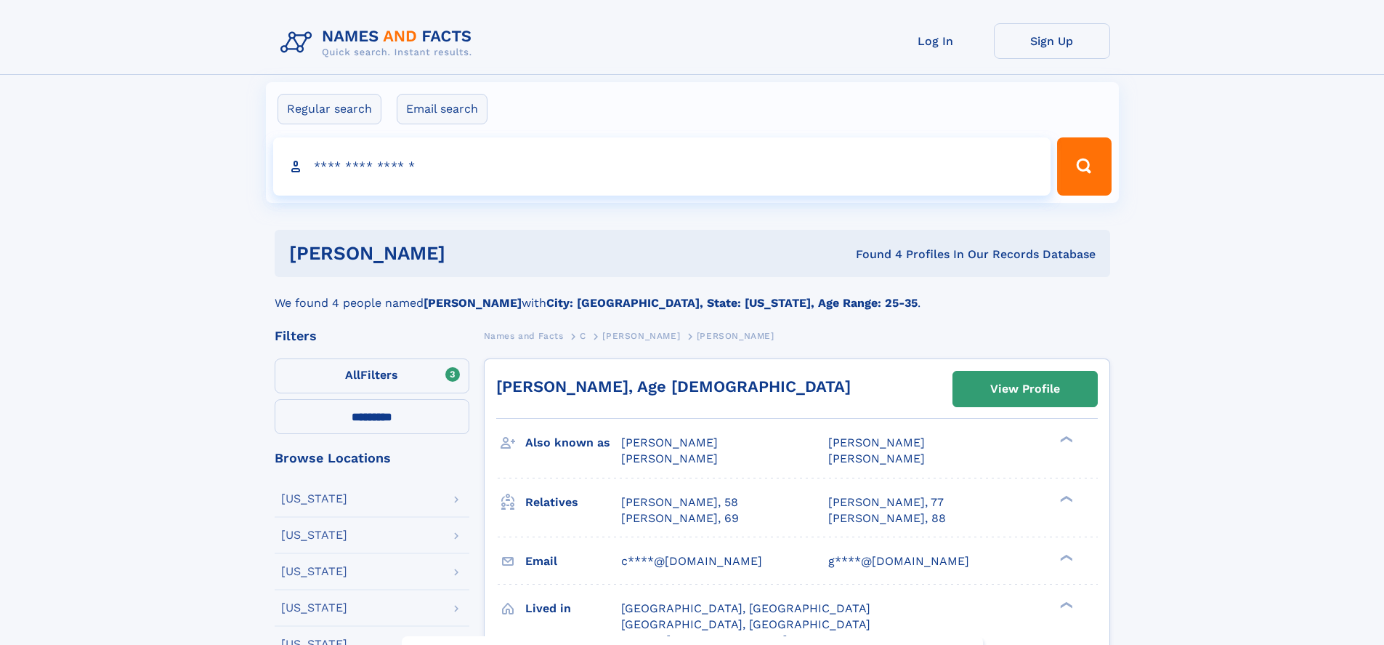 The width and height of the screenshot is (1384, 645). Describe the element at coordinates (1052, 41) in the screenshot. I see `a: Sign Up` at that location.